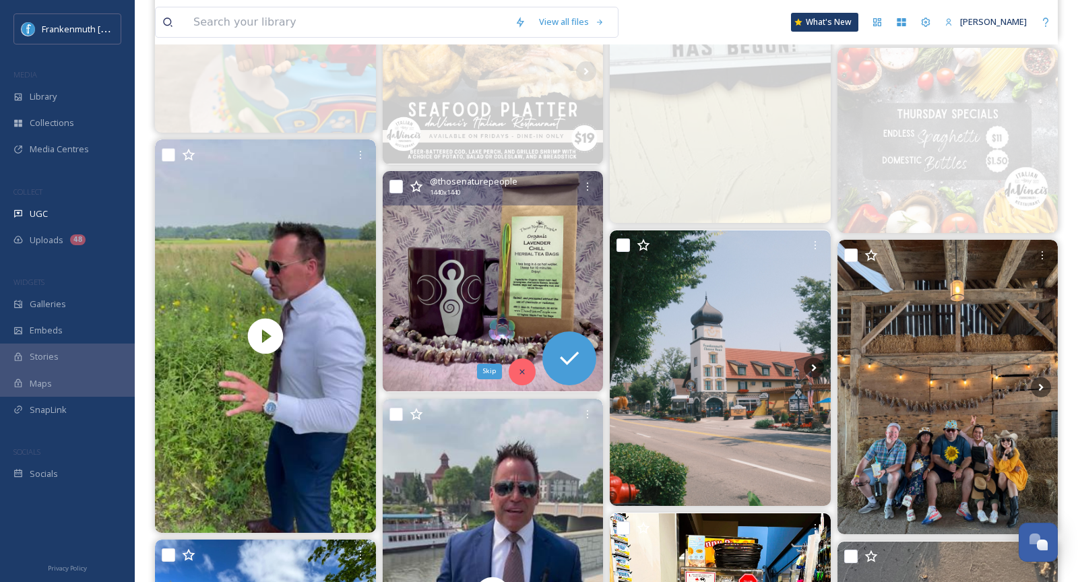  Describe the element at coordinates (25, 74) in the screenshot. I see `span: MEDIA` at that location.